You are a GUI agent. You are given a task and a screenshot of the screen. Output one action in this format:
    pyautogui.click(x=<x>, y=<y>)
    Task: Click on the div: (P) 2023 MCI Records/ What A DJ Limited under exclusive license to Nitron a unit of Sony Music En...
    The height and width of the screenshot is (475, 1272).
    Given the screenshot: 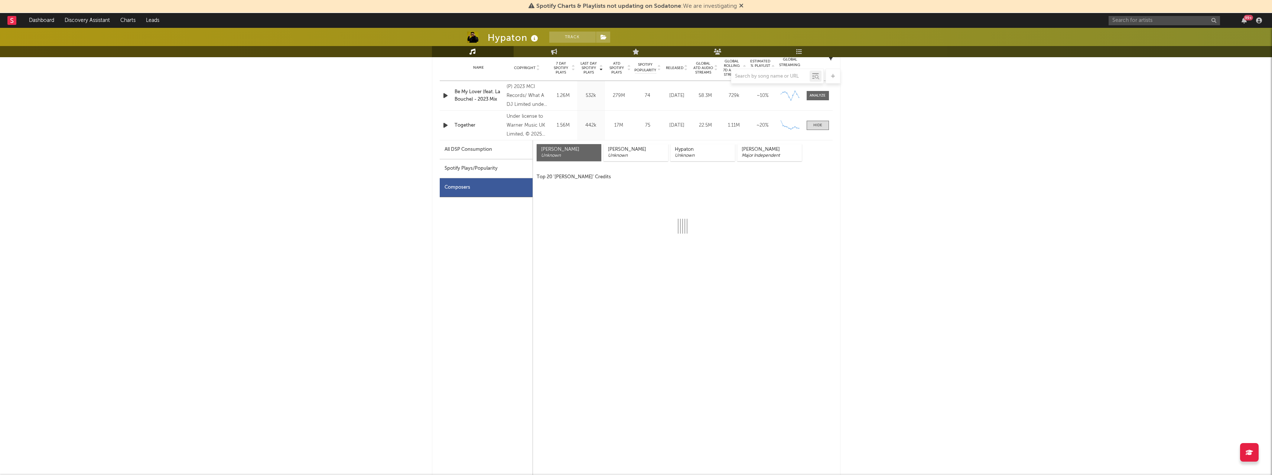 What is the action you would take?
    pyautogui.click(x=526, y=96)
    